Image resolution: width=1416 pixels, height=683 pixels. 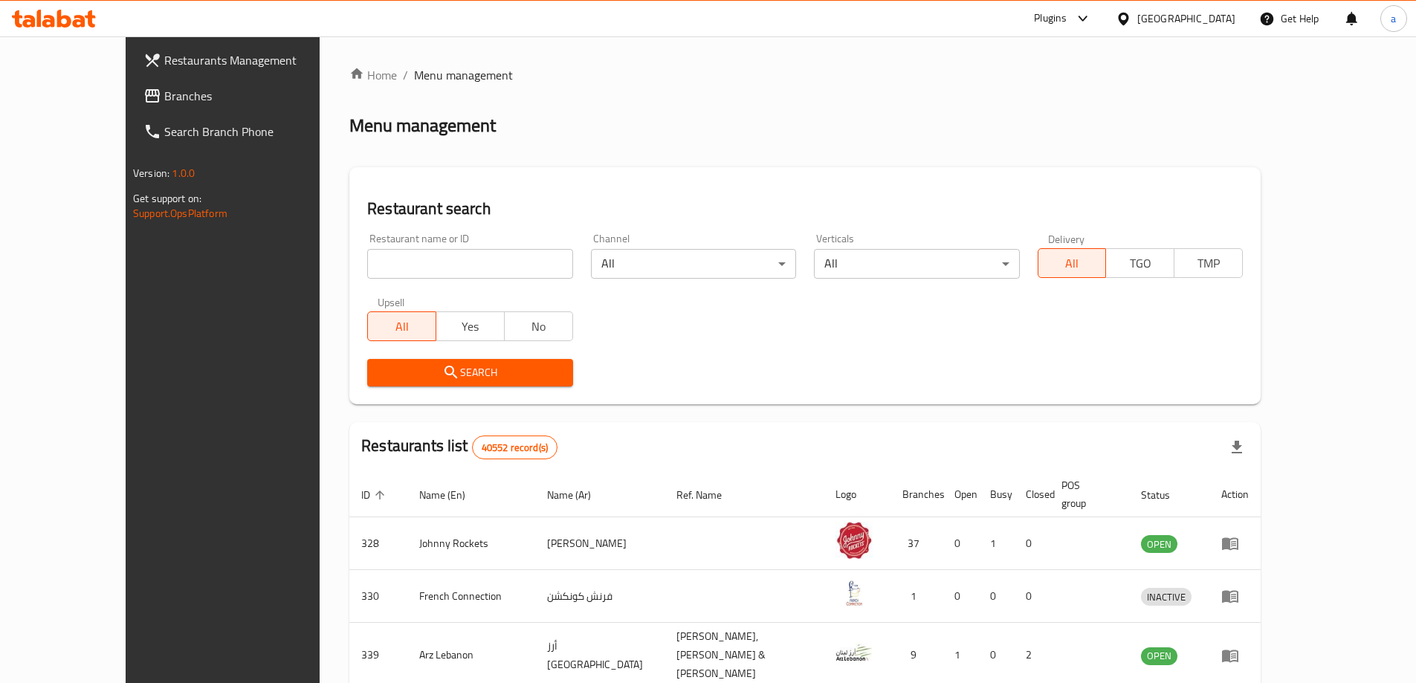 What do you see at coordinates (1208, 263) in the screenshot?
I see `button: TMP` at bounding box center [1208, 263].